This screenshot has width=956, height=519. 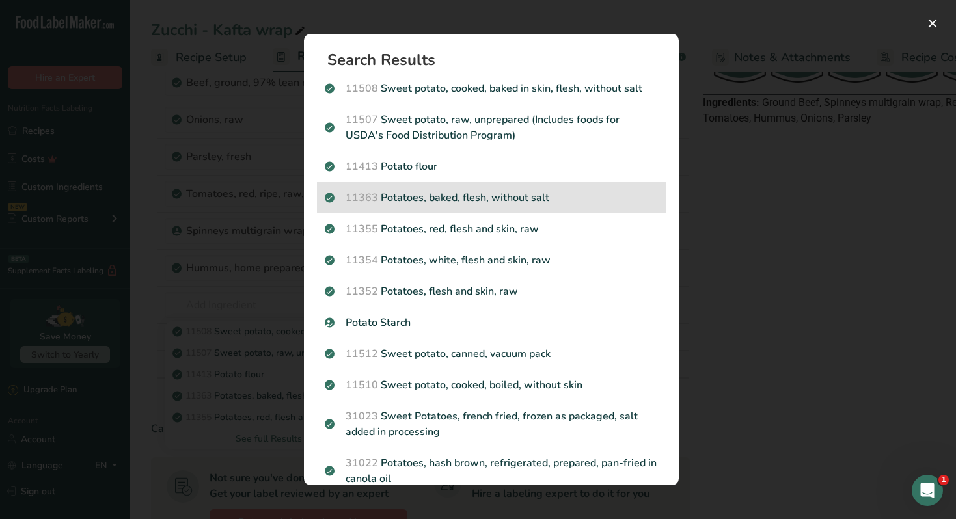 What do you see at coordinates (491, 471) in the screenshot?
I see `p: Potatoes, hash brown, refrigerated, prepared, pan-fried in canola oil` at bounding box center [491, 471].